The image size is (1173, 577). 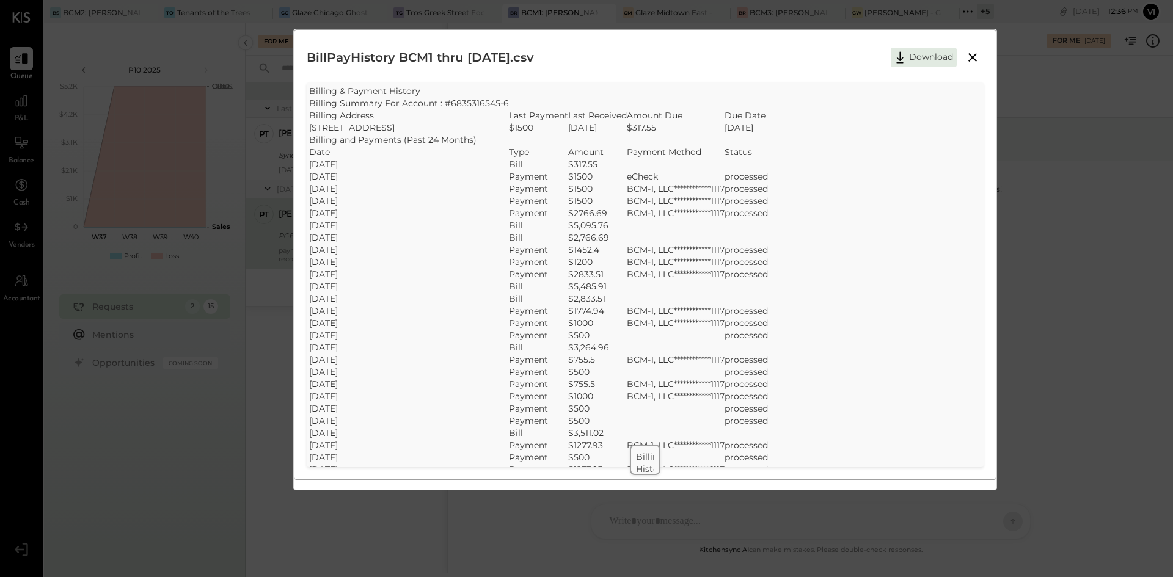 I want to click on button: Download, so click(x=923, y=57).